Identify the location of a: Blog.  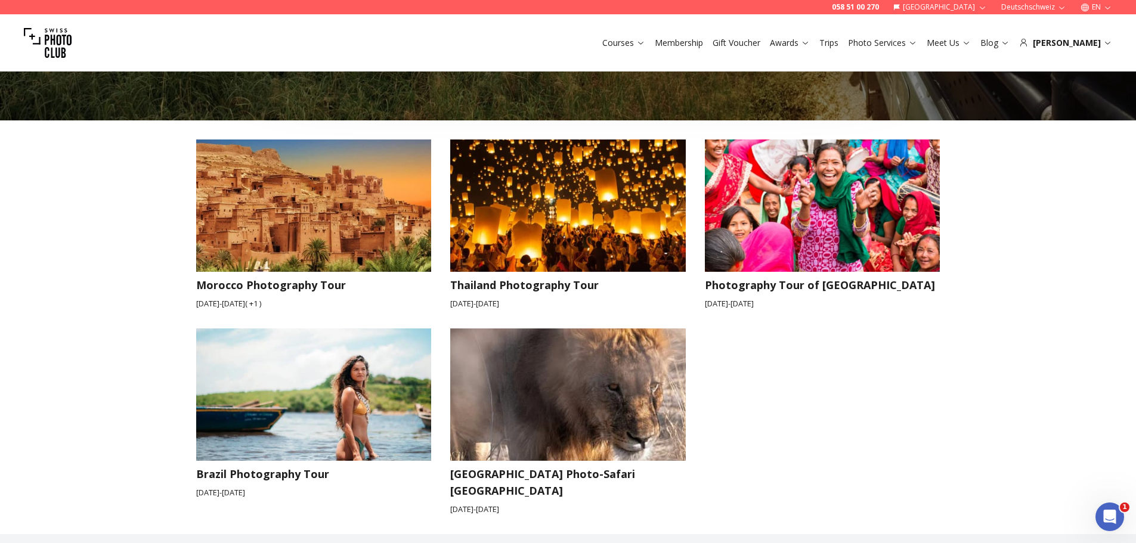
(995, 43).